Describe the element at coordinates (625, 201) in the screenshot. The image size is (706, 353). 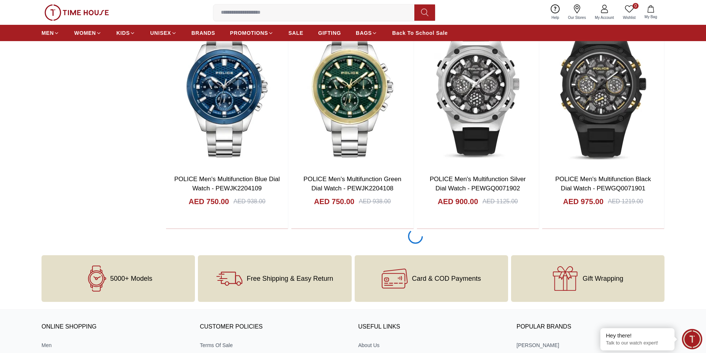
I see `div: AED 1219.00` at that location.